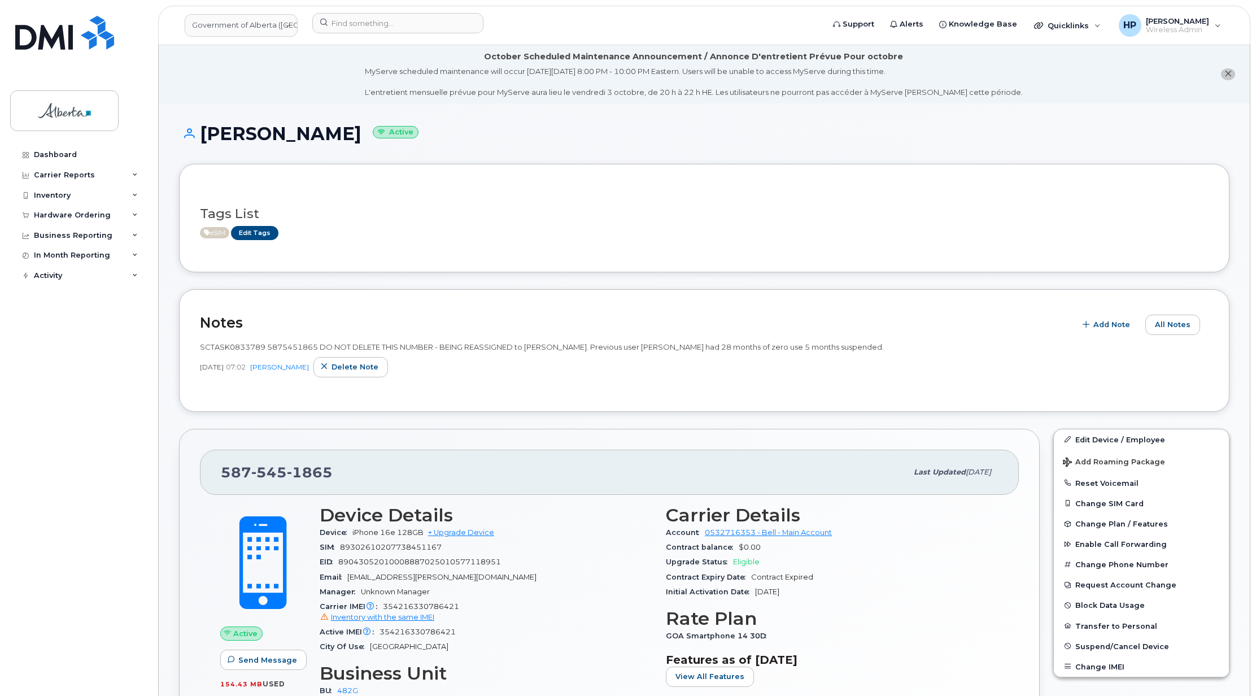  I want to click on h3: Rate Plan, so click(832, 618).